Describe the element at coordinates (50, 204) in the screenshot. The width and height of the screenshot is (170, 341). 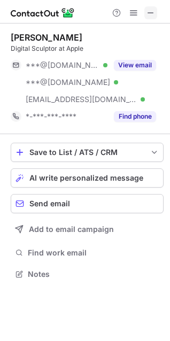
I see `span: Send email` at that location.